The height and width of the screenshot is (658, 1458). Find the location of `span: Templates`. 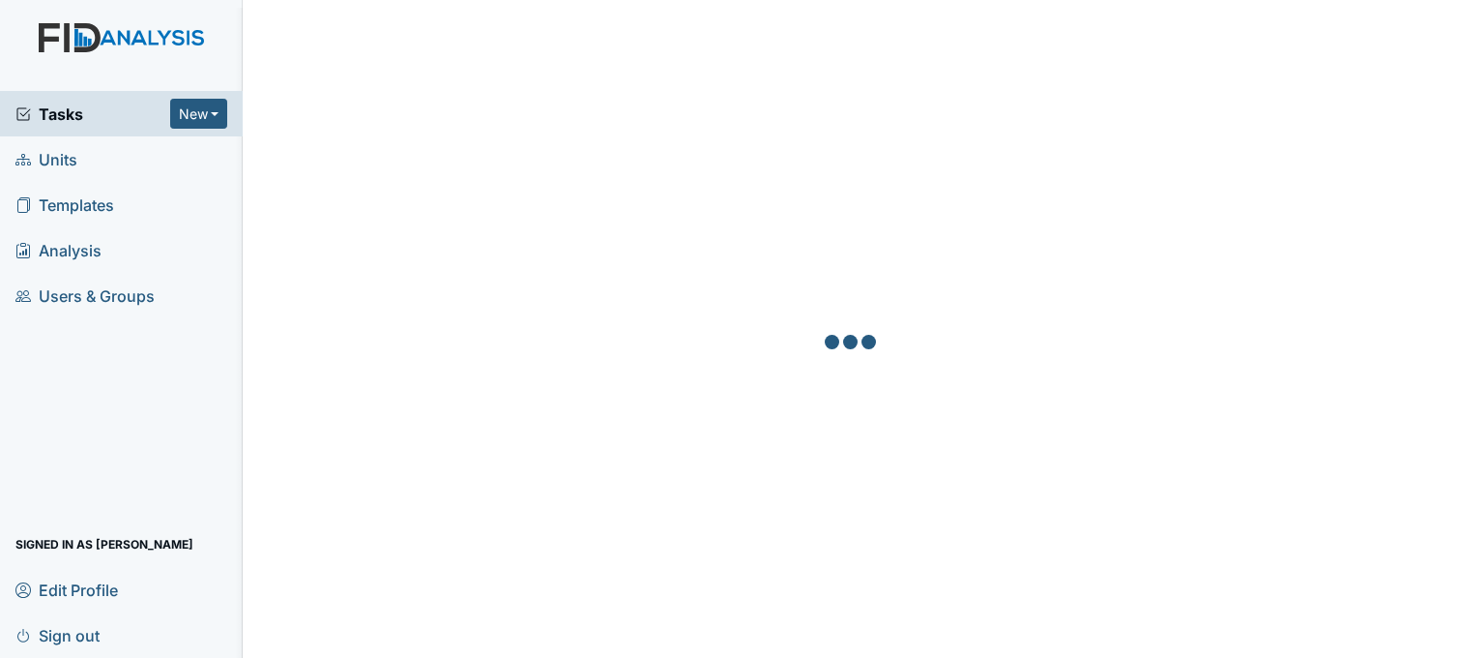

span: Templates is located at coordinates (65, 204).